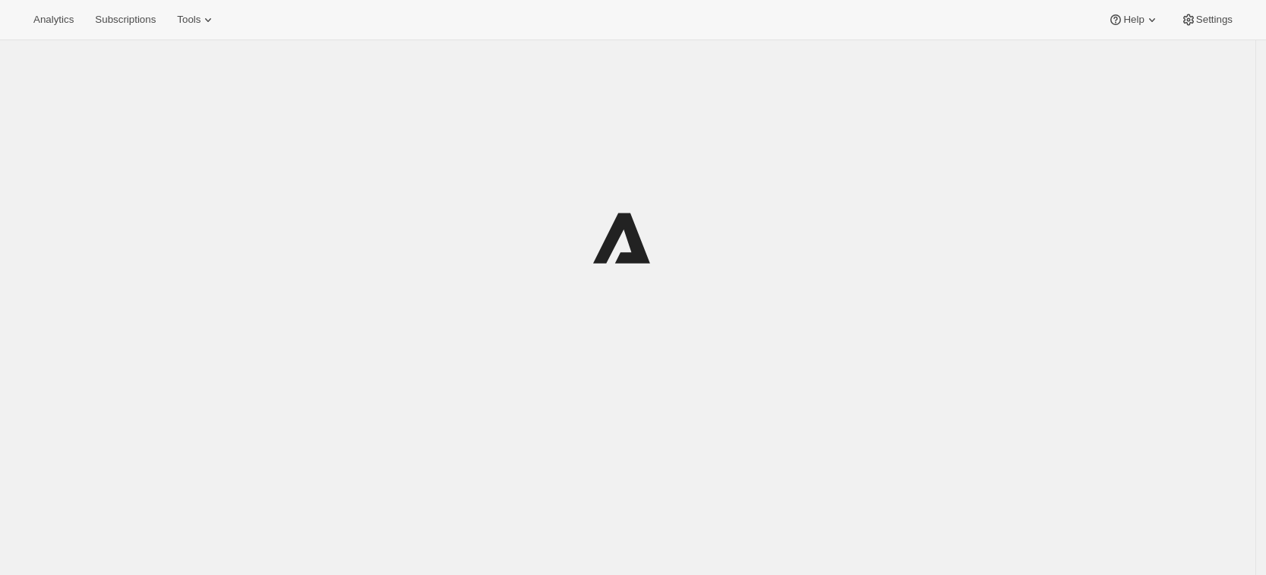  I want to click on span: Settings, so click(1215, 20).